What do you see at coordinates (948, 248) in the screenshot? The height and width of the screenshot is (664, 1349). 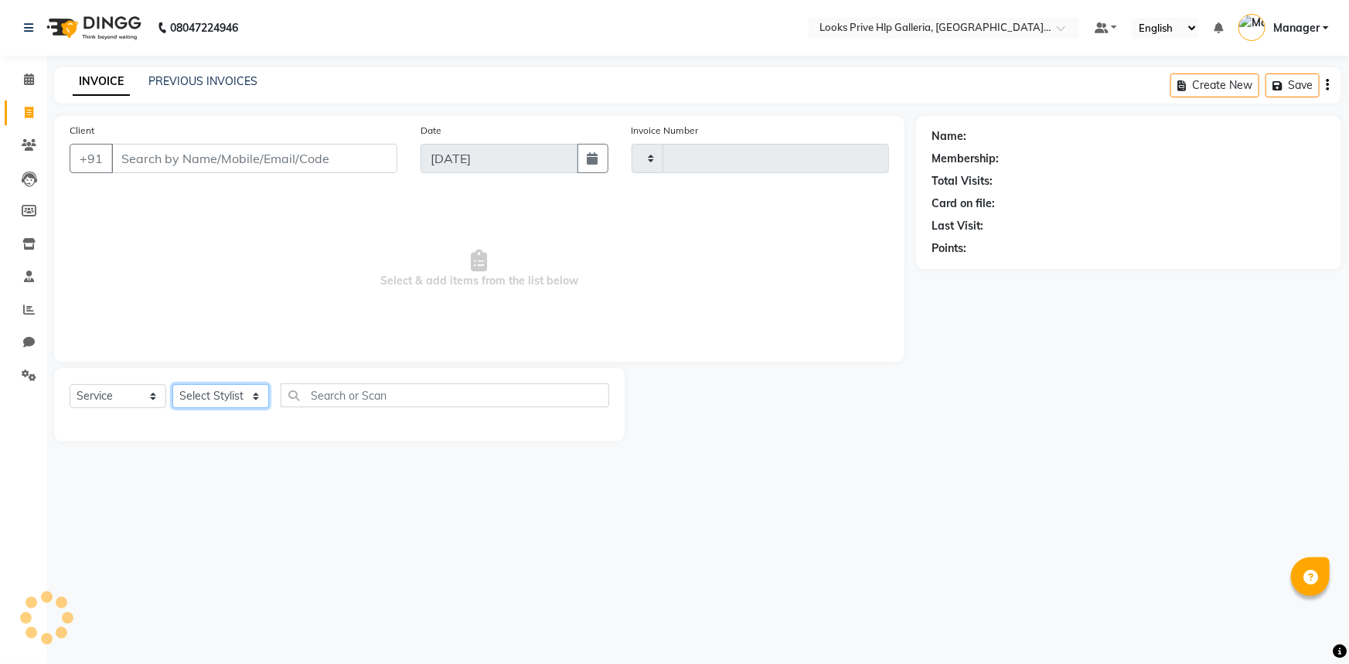 I see `div: Points:` at bounding box center [948, 248].